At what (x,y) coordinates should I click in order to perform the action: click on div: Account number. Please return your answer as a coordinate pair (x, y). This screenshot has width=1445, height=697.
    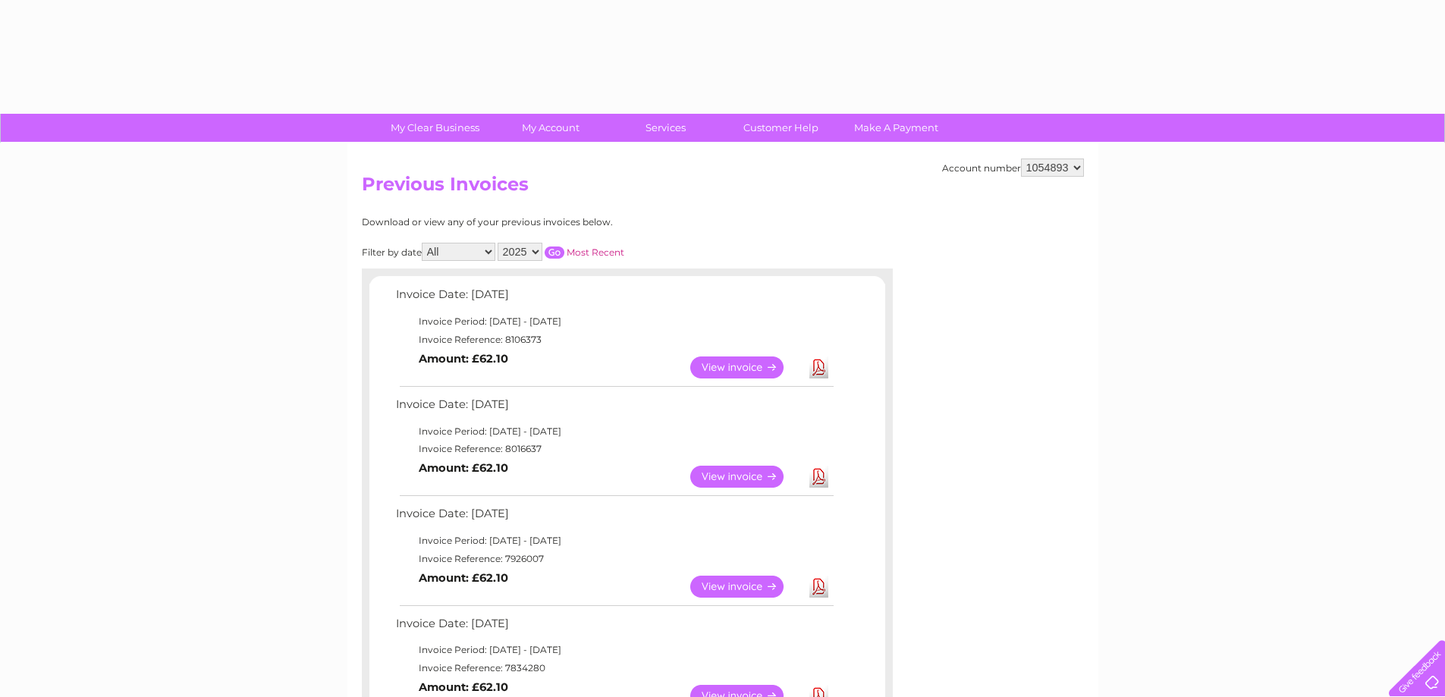
    Looking at the image, I should click on (1013, 168).